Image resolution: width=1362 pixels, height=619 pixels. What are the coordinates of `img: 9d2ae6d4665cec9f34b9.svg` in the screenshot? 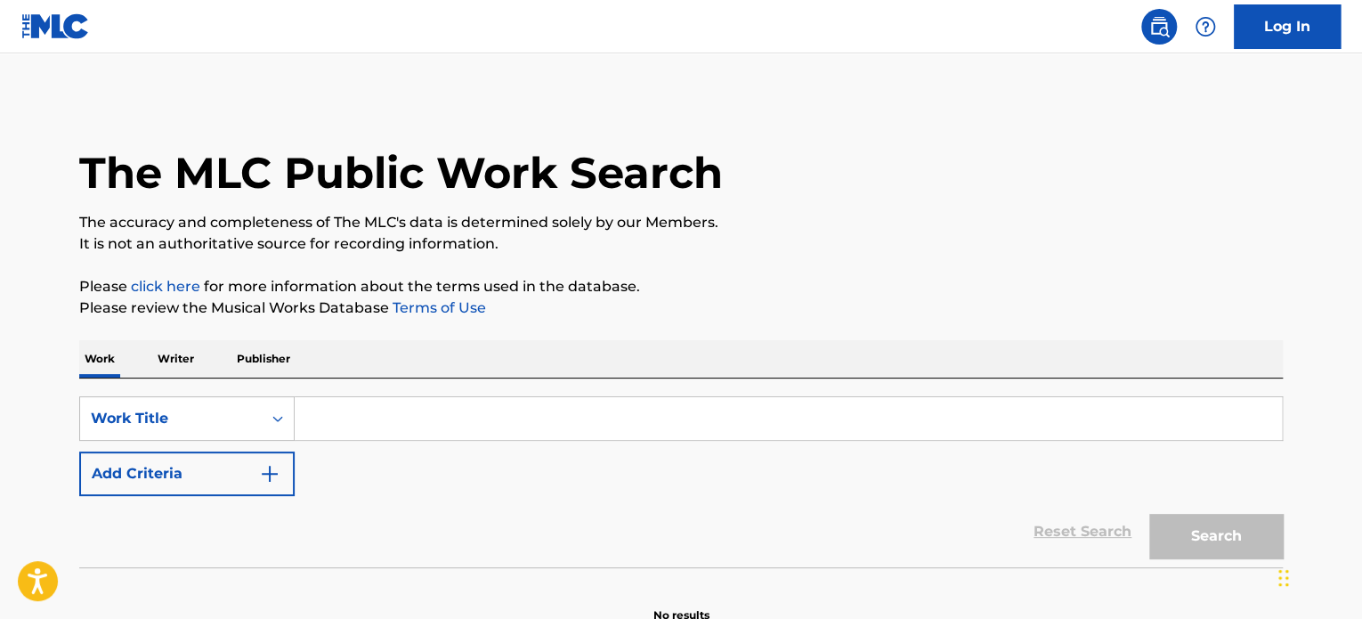 It's located at (270, 474).